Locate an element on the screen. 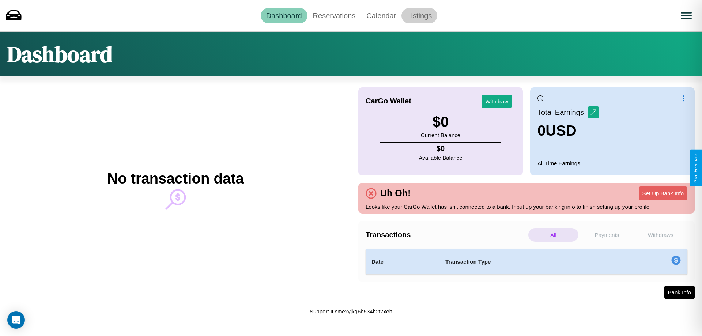 The image size is (702, 336). p: Payments is located at coordinates (607, 235).